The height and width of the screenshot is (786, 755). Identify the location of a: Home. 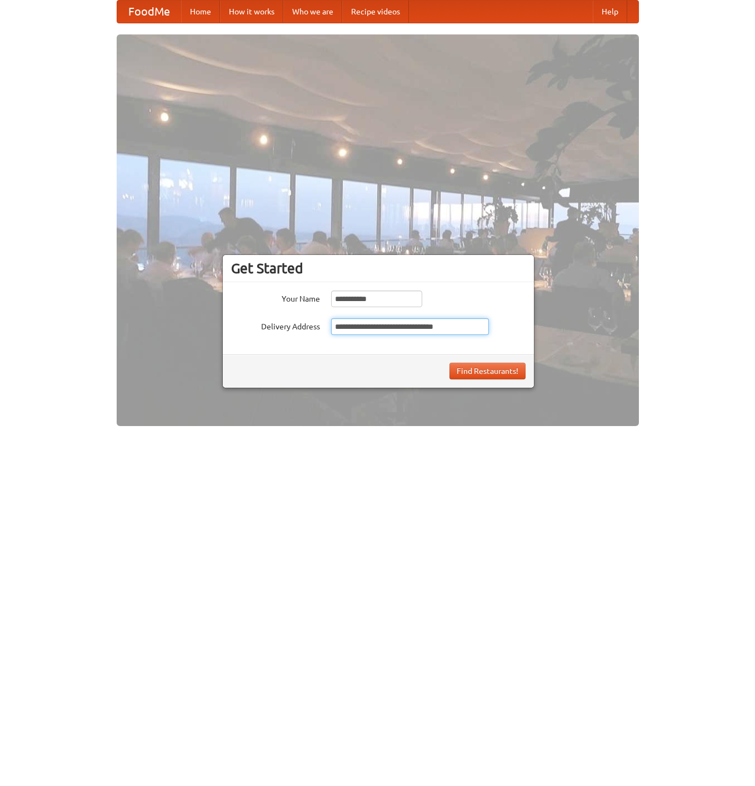
(201, 12).